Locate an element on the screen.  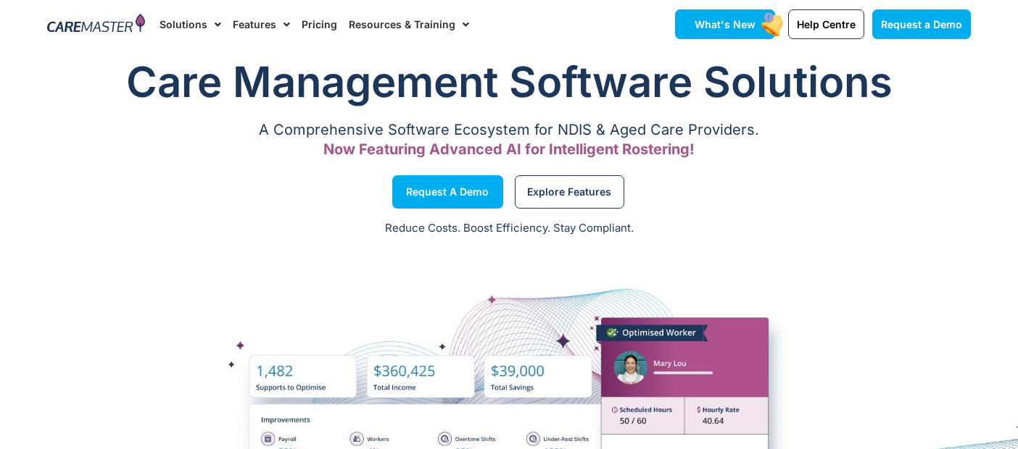
span: Explore Features is located at coordinates (569, 192).